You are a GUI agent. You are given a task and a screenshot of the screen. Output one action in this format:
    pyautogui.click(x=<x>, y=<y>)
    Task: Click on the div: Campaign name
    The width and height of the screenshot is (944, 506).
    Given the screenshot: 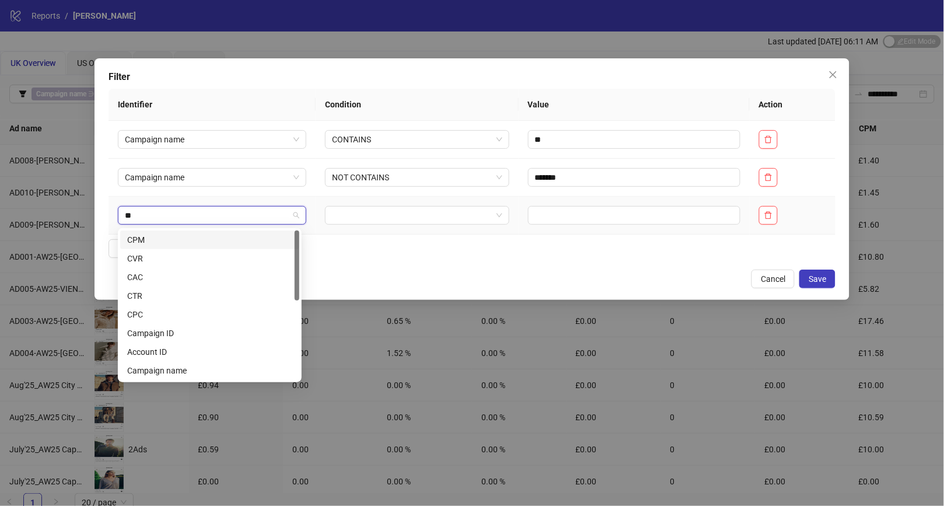 What is the action you would take?
    pyautogui.click(x=209, y=370)
    